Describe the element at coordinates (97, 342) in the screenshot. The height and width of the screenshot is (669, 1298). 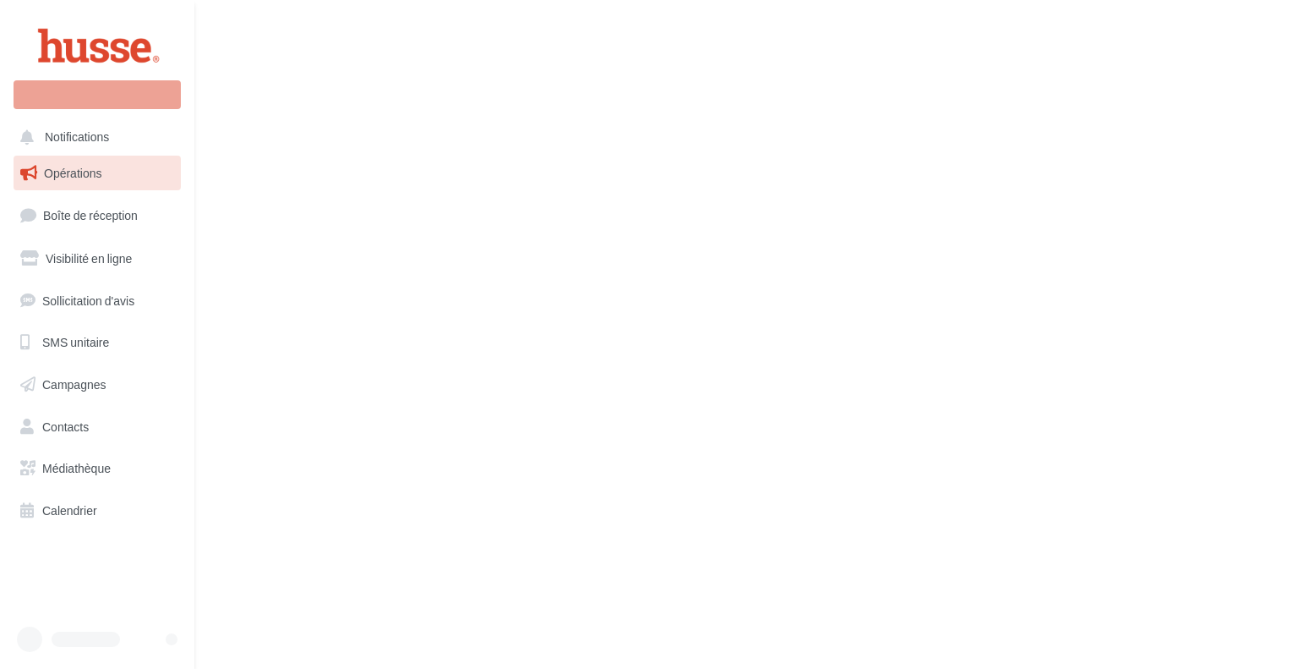
I see `a: SMS unitaire` at that location.